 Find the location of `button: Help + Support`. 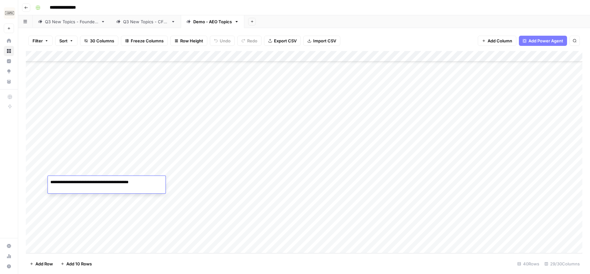

button: Help + Support is located at coordinates (9, 266).